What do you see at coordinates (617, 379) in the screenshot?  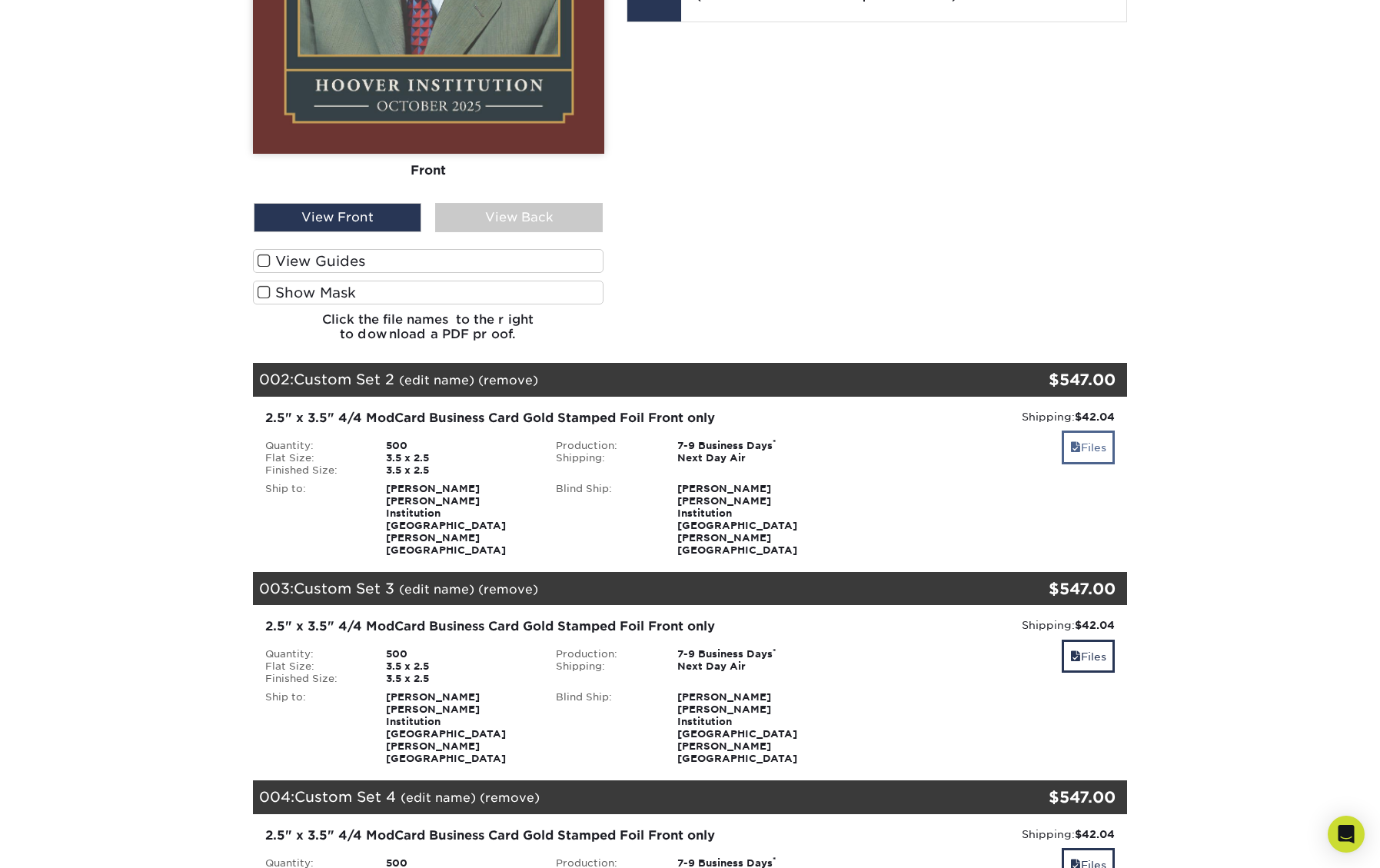 I see `div: 002:` at bounding box center [617, 379].